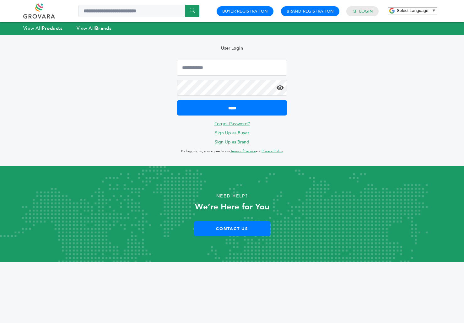 The height and width of the screenshot is (323, 464). Describe the element at coordinates (232, 133) in the screenshot. I see `a: Sign Up as Buyer` at that location.